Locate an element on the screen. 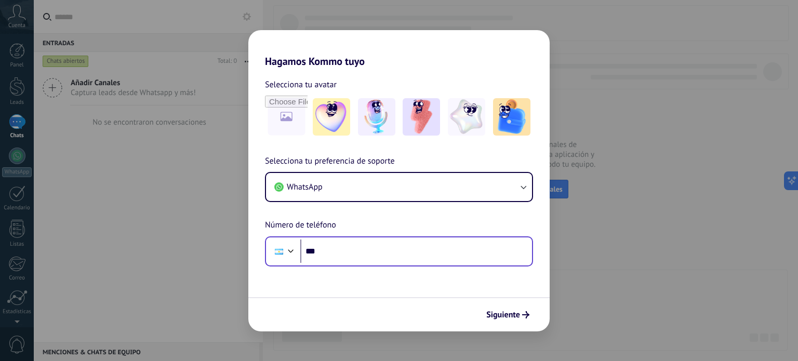  img: -3.jpeg is located at coordinates (421, 117).